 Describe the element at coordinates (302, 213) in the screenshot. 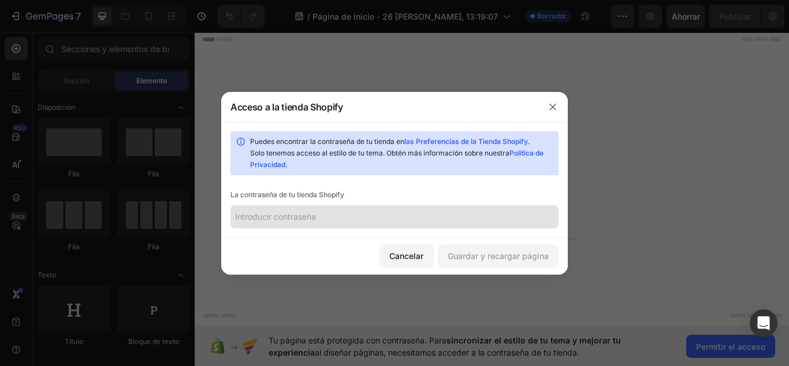

I see `button: Add sections` at that location.